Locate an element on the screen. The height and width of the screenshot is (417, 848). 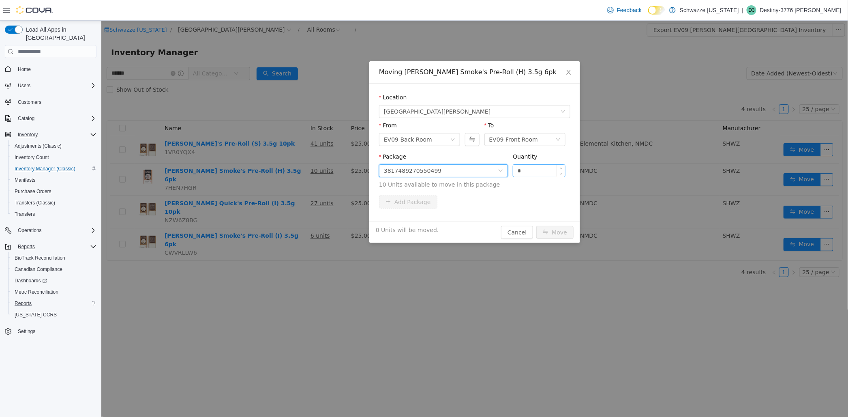
label: Package is located at coordinates (291, 136).